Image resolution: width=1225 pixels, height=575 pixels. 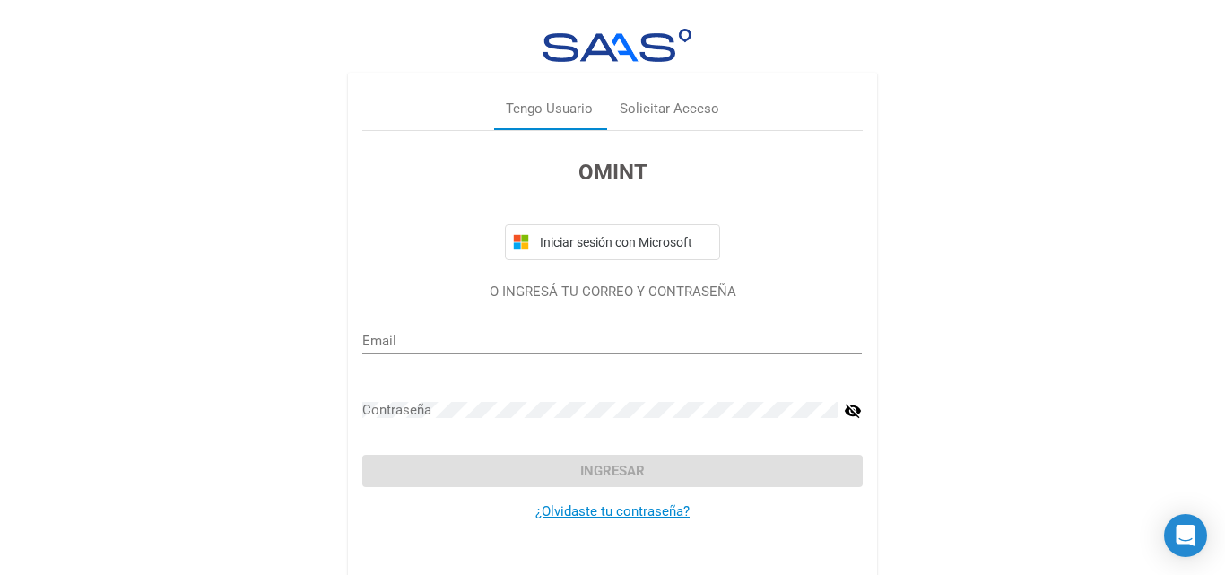 I want to click on span: Iniciar sesión con Microsoft, so click(x=624, y=242).